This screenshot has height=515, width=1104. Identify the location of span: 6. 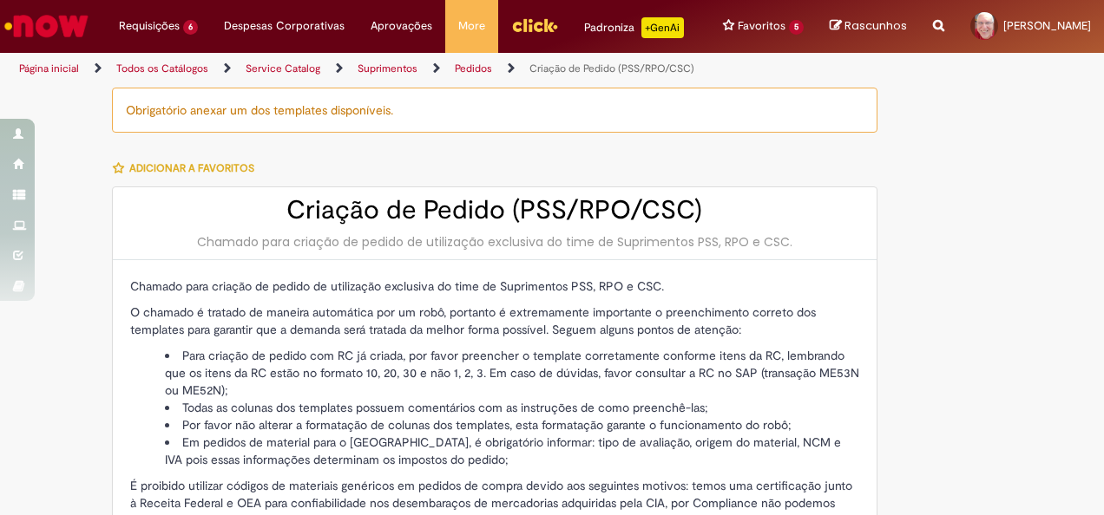
(190, 27).